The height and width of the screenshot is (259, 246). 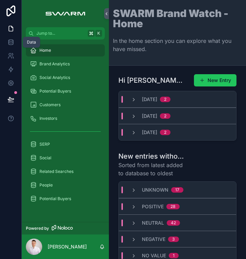 I want to click on h1: New entries without date | Overview by sentiment, so click(x=152, y=156).